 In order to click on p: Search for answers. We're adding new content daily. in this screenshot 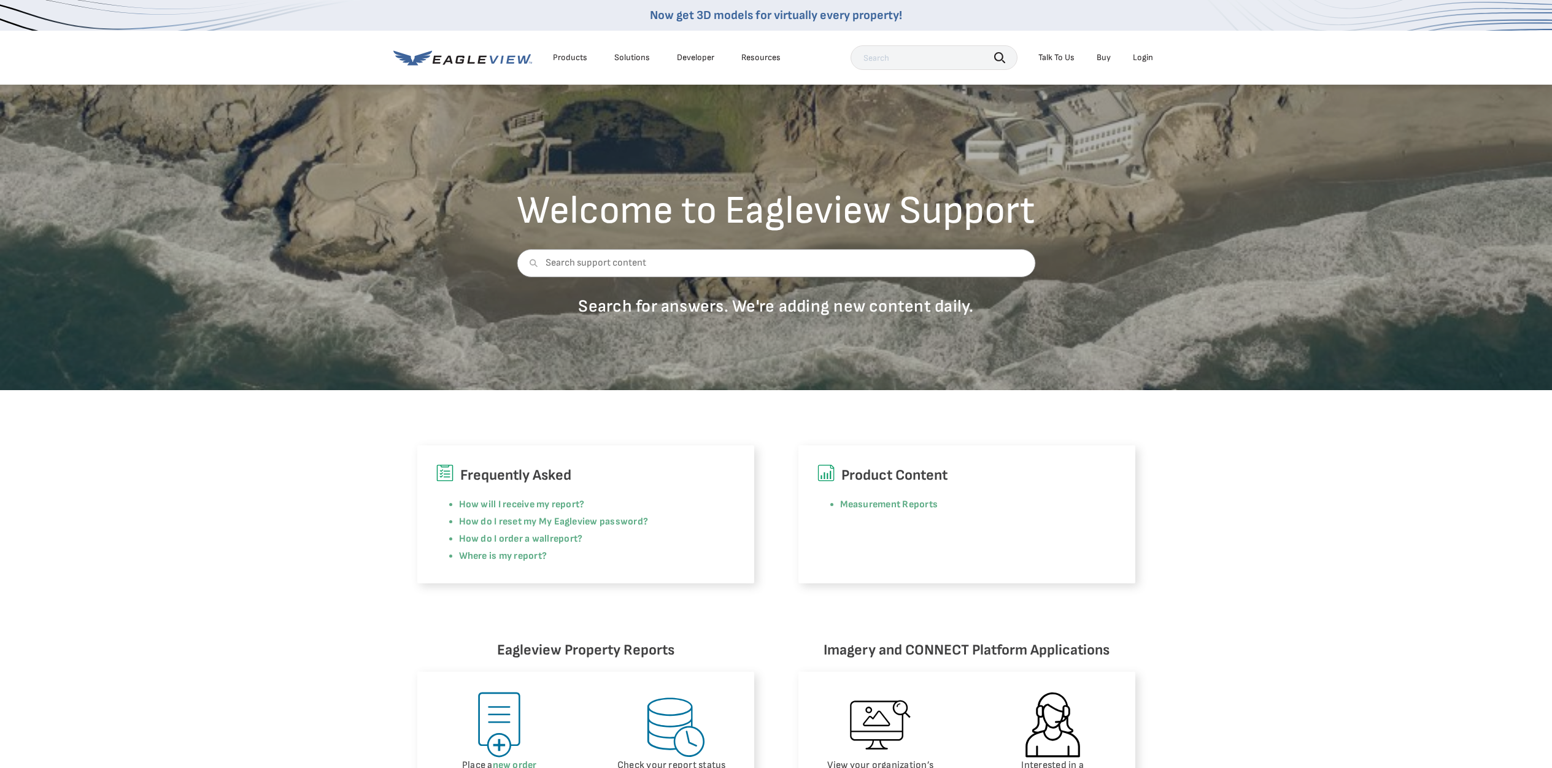, I will do `click(776, 306)`.